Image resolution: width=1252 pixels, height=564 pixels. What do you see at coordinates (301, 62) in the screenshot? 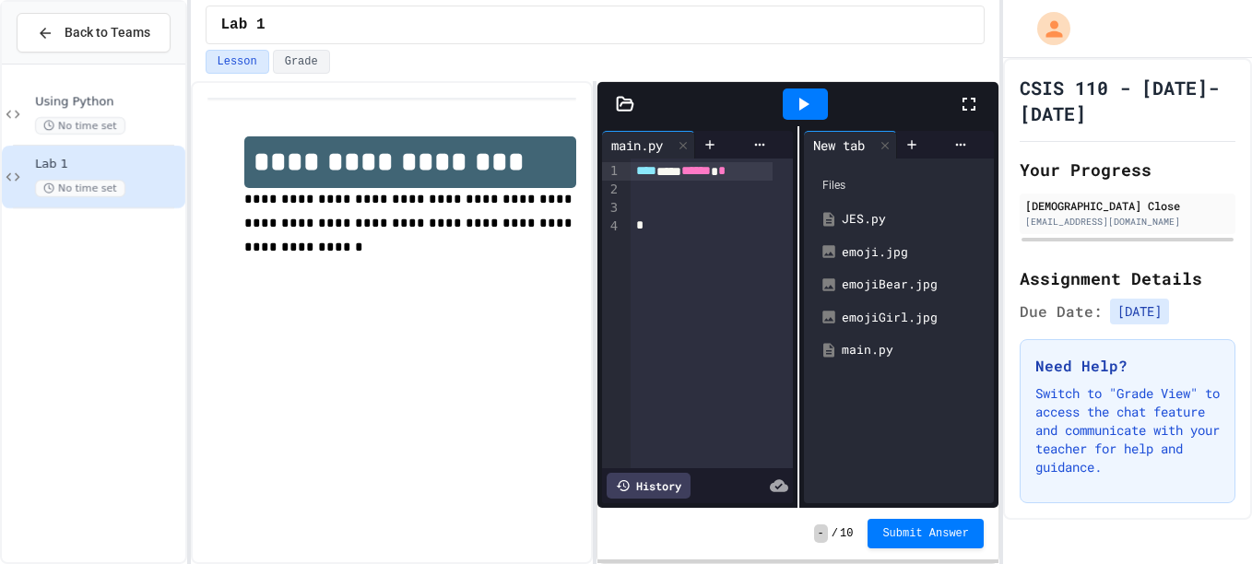
I see `button: Grade` at bounding box center [301, 62].